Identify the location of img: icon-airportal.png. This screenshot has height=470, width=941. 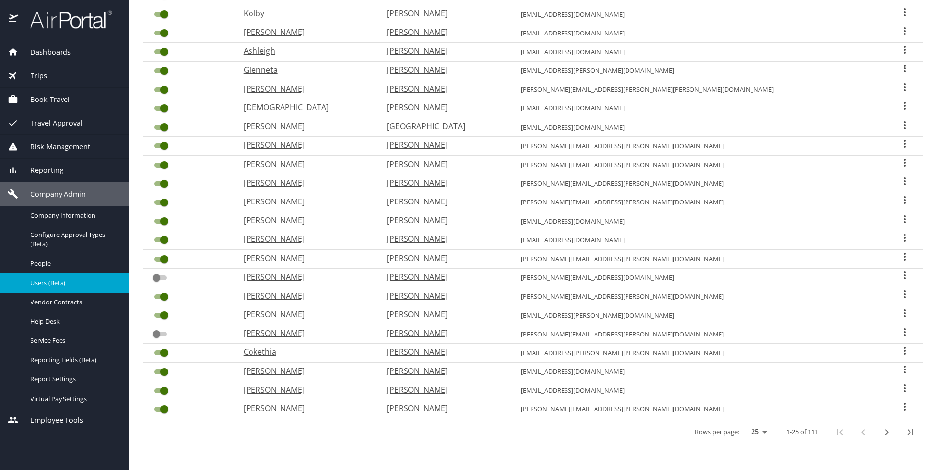
(14, 19).